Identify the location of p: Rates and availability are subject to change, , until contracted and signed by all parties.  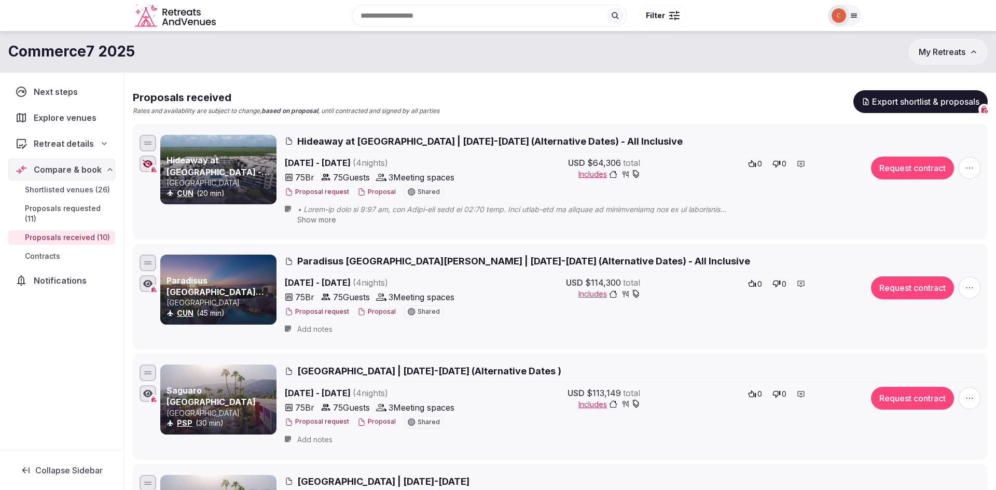
(286, 111).